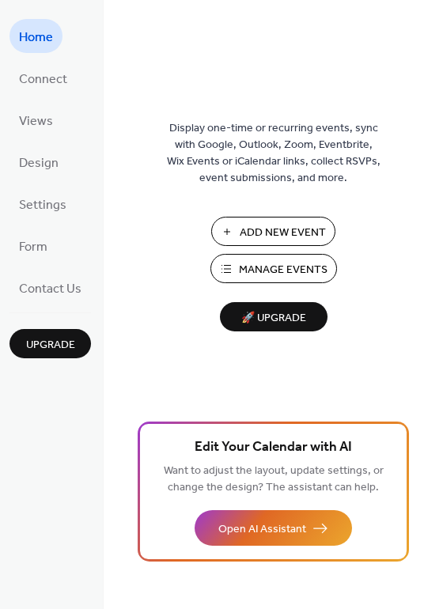  What do you see at coordinates (50, 343) in the screenshot?
I see `button: Upgrade` at bounding box center [50, 343].